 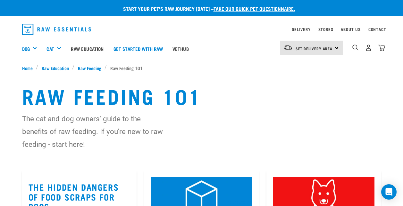 What do you see at coordinates (202, 29) in the screenshot?
I see `nav: dropdown navigation` at bounding box center [202, 29].